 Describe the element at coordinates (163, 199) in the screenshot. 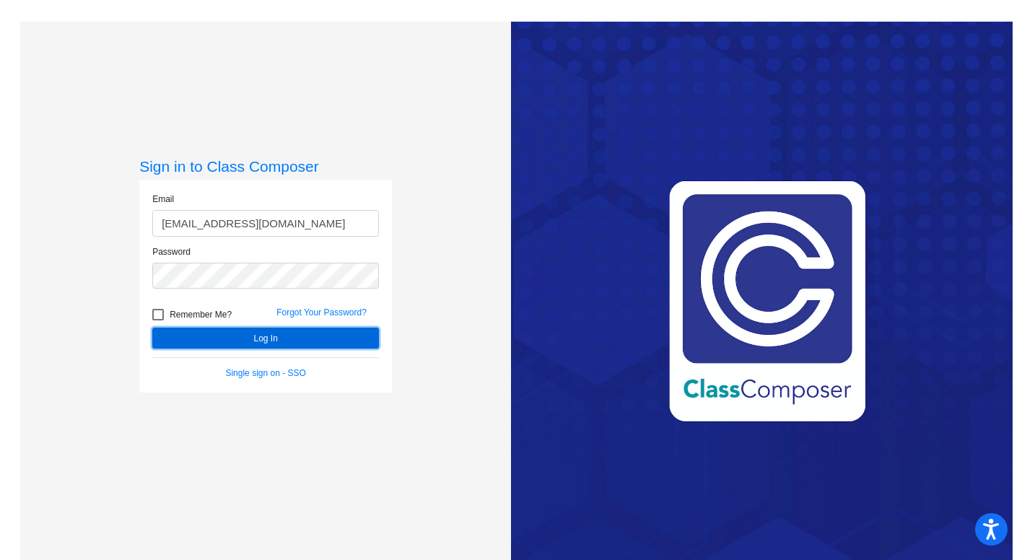

I see `label: Email` at that location.